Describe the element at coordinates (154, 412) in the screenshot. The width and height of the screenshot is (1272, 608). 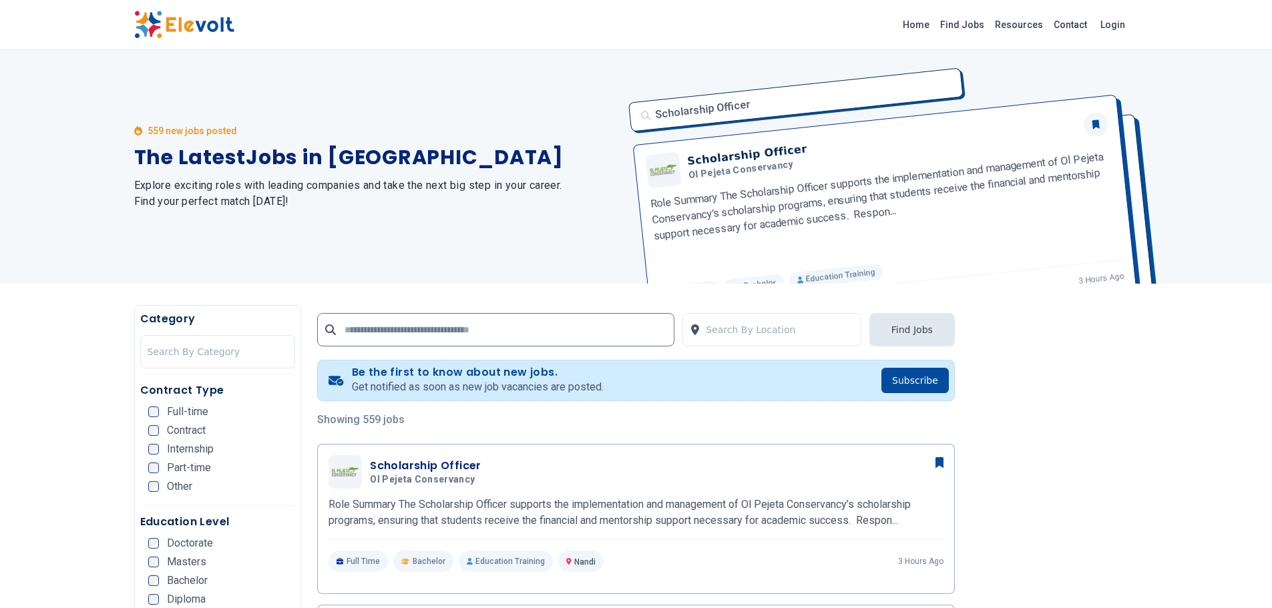
I see `input: Full-time` at that location.